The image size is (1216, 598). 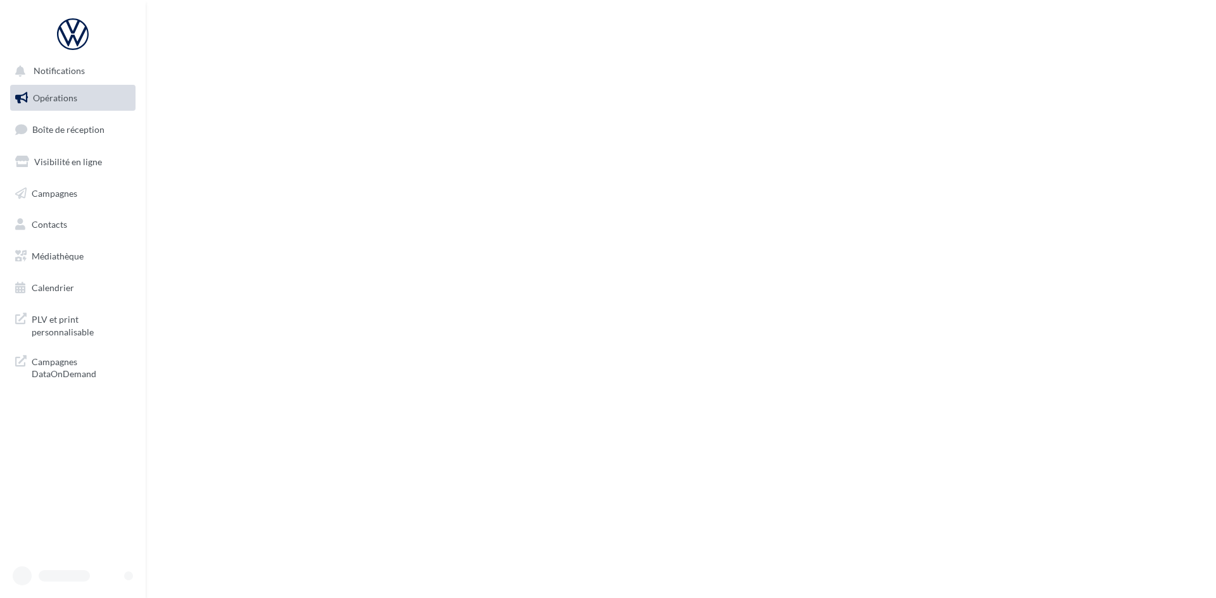 What do you see at coordinates (58, 256) in the screenshot?
I see `span: Médiathèque` at bounding box center [58, 256].